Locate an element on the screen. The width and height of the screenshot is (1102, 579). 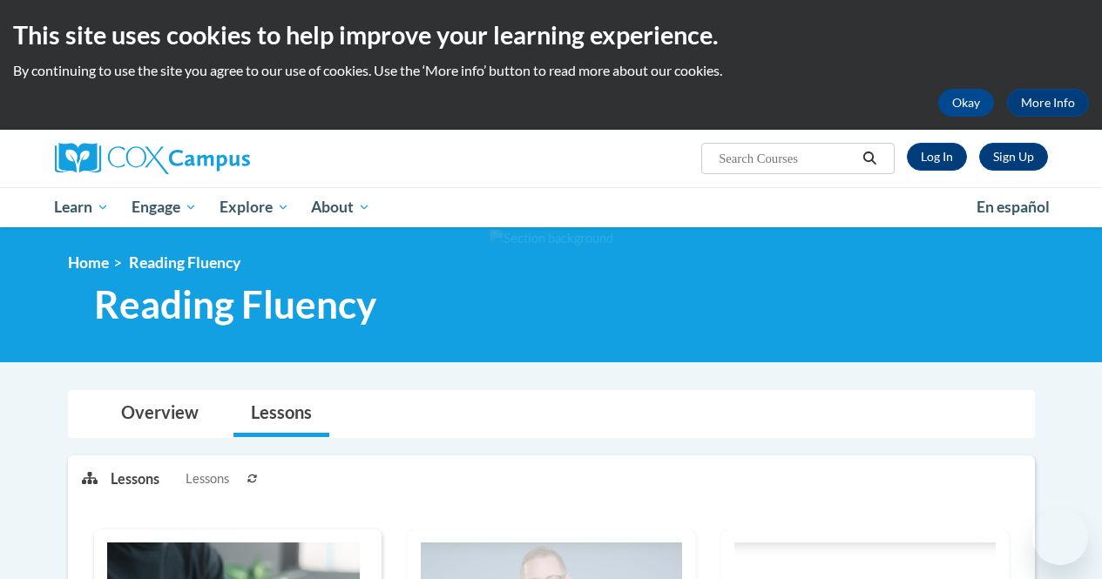
a: Cox Campus is located at coordinates (212, 159).